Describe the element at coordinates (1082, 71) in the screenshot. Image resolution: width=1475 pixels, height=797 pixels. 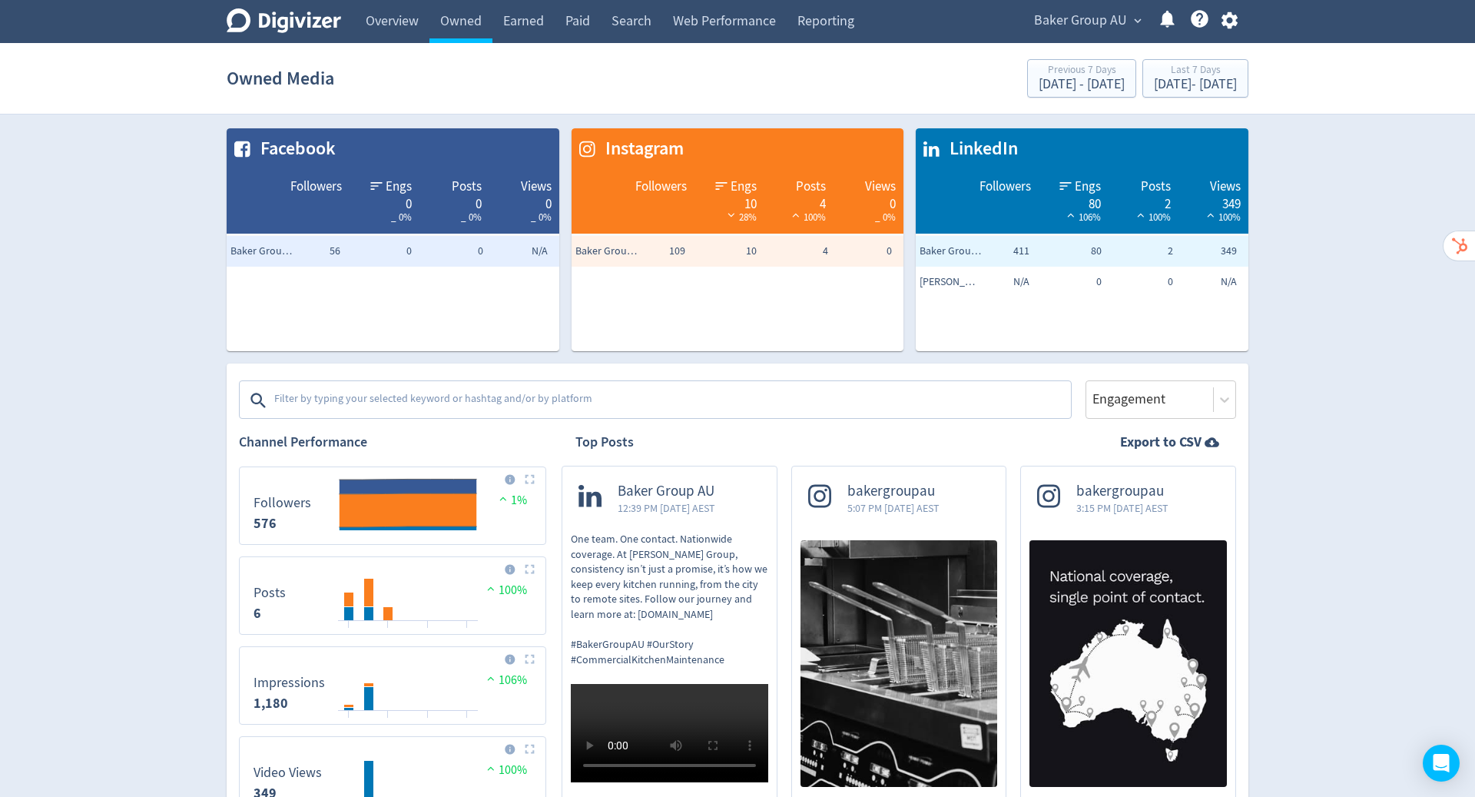
I see `div: Previous 7 Days` at that location.